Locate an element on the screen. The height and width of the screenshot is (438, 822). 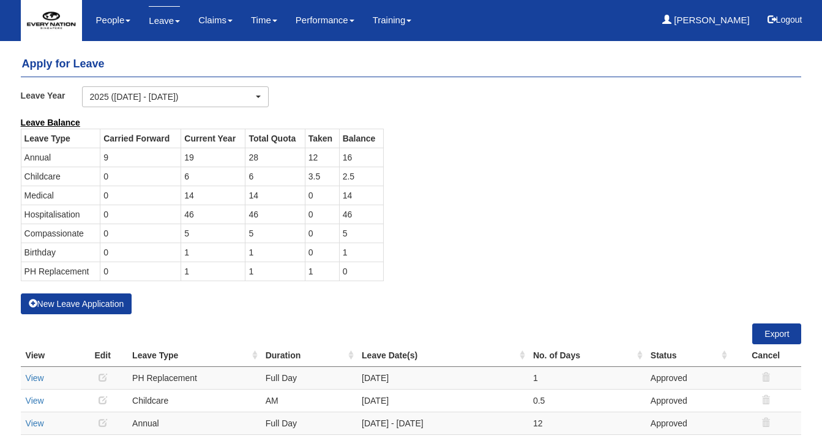
th: View is located at coordinates (50, 355).